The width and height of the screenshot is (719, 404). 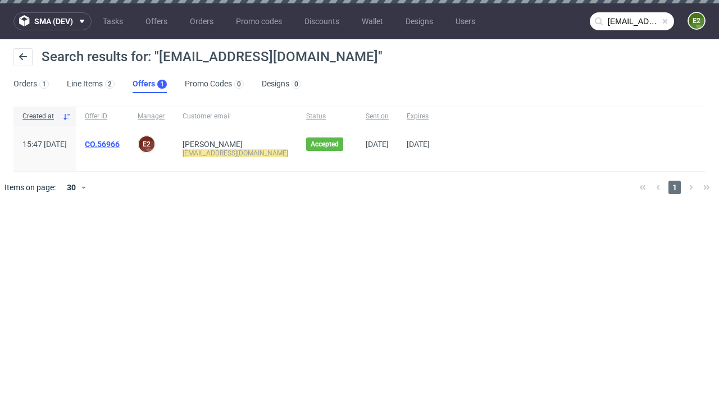 I want to click on span: Customer email, so click(x=235, y=116).